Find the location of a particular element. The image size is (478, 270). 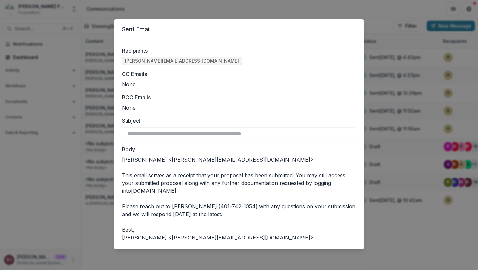

label: Subject is located at coordinates (237, 121).